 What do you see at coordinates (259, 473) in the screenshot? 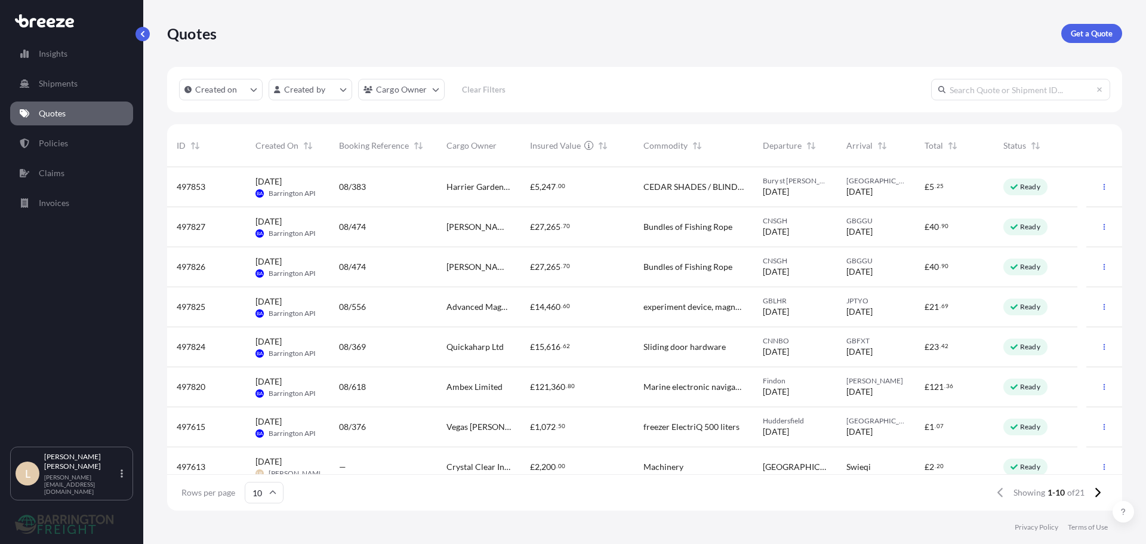
I see `span: LP` at bounding box center [259, 473].